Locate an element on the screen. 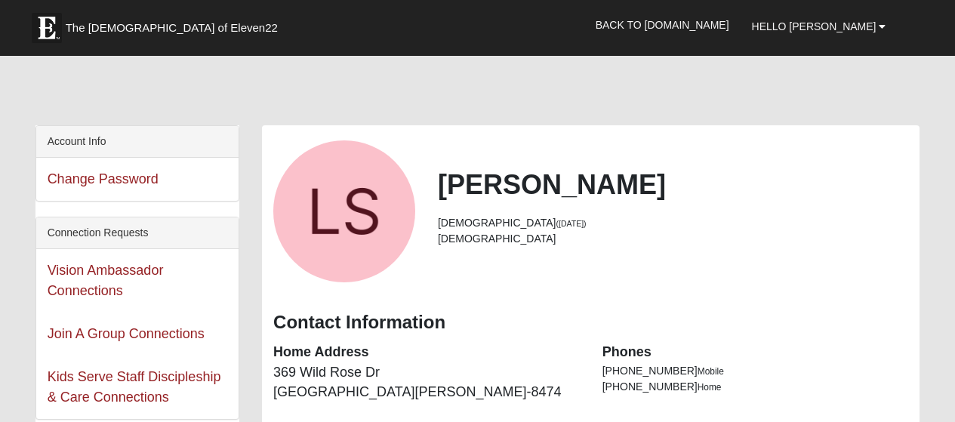 The image size is (955, 422). a: Kids Serve Staff Discipleship & Care Connections is located at coordinates (134, 387).